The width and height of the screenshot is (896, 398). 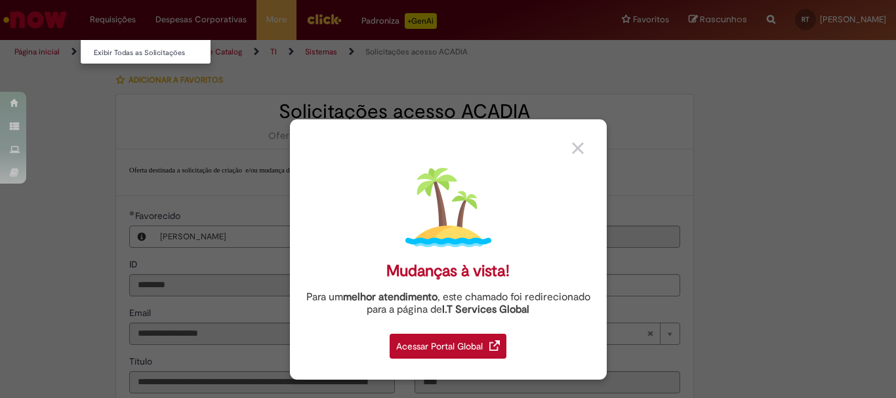 I want to click on div: Mudanças à vista!, so click(x=448, y=271).